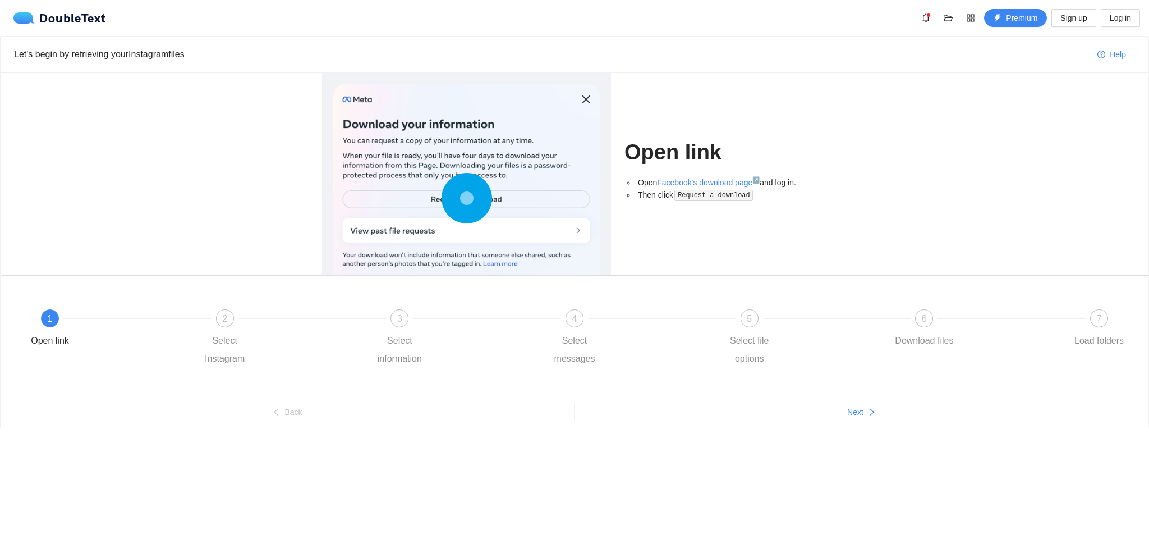  Describe the element at coordinates (998, 19) in the screenshot. I see `span: thunderbolt` at that location.